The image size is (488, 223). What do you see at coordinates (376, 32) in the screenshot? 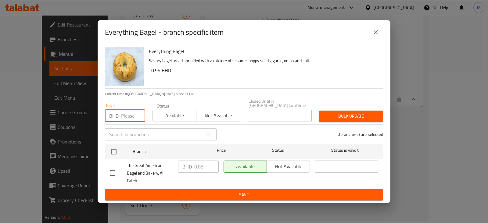
I see `button: close` at bounding box center [376, 32].